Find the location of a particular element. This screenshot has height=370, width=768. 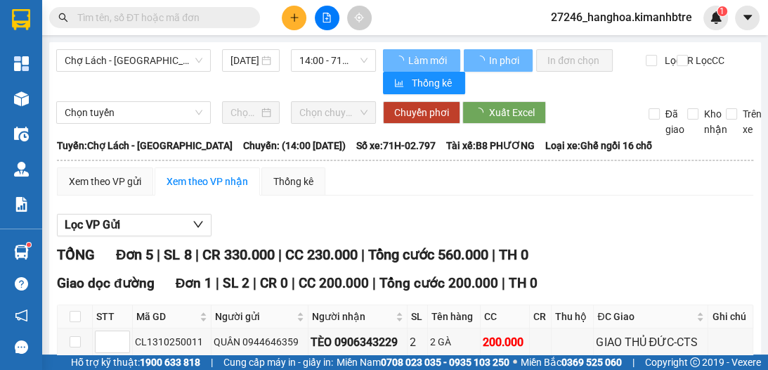

button: file-add is located at coordinates (327, 18).